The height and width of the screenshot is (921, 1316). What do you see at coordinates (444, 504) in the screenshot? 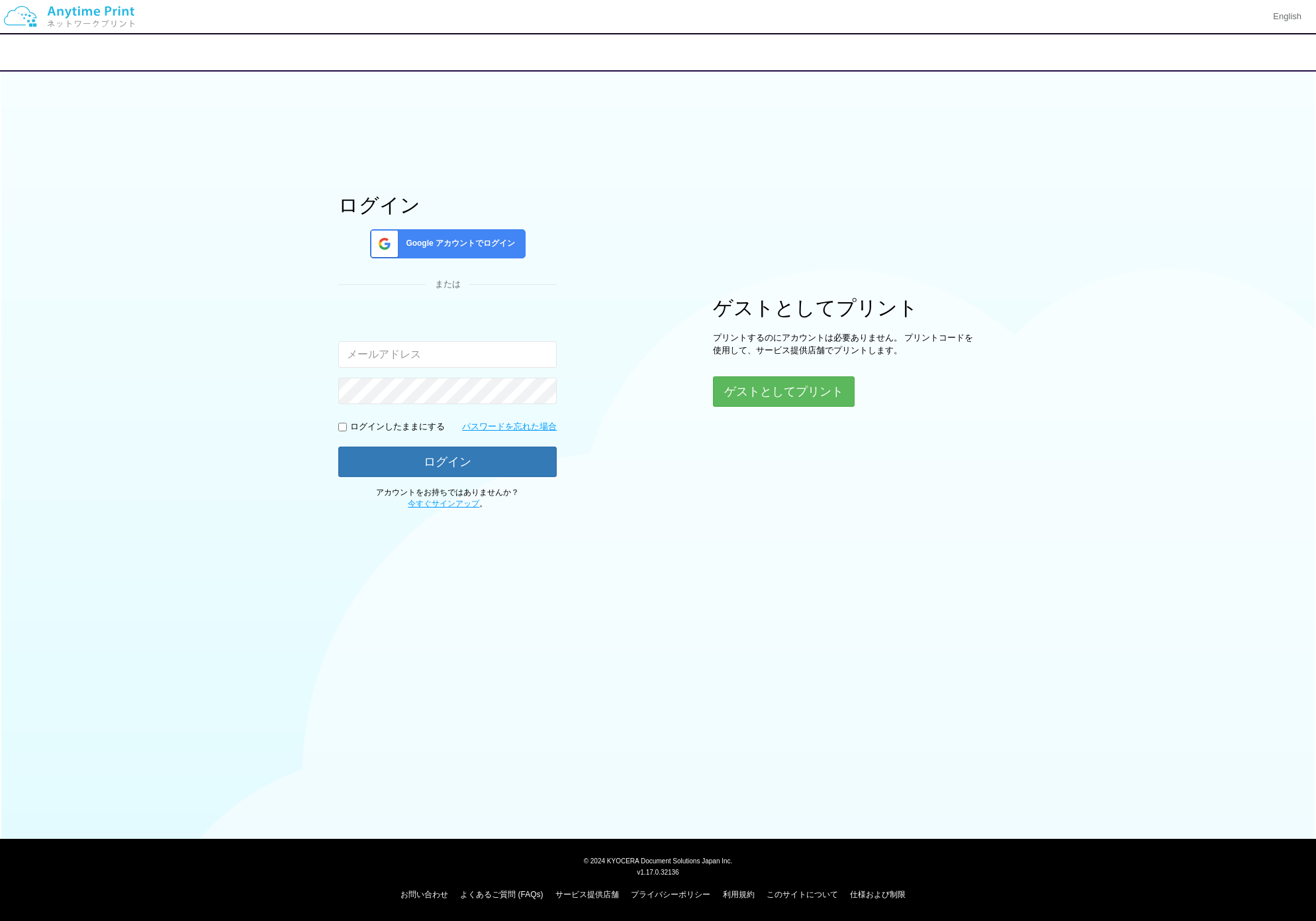
I see `a: 今すぐサインアップ` at bounding box center [444, 504].